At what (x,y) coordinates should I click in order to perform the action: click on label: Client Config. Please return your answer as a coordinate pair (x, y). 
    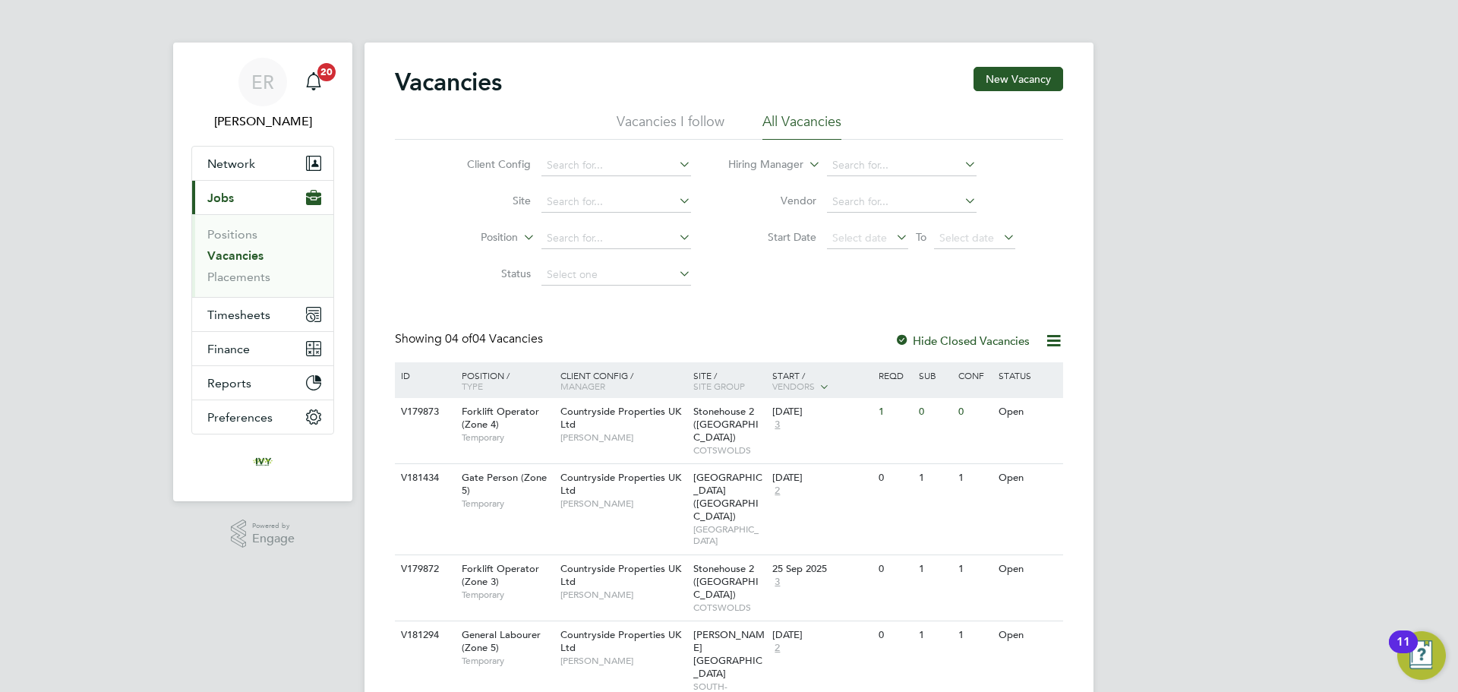
    Looking at the image, I should click on (487, 164).